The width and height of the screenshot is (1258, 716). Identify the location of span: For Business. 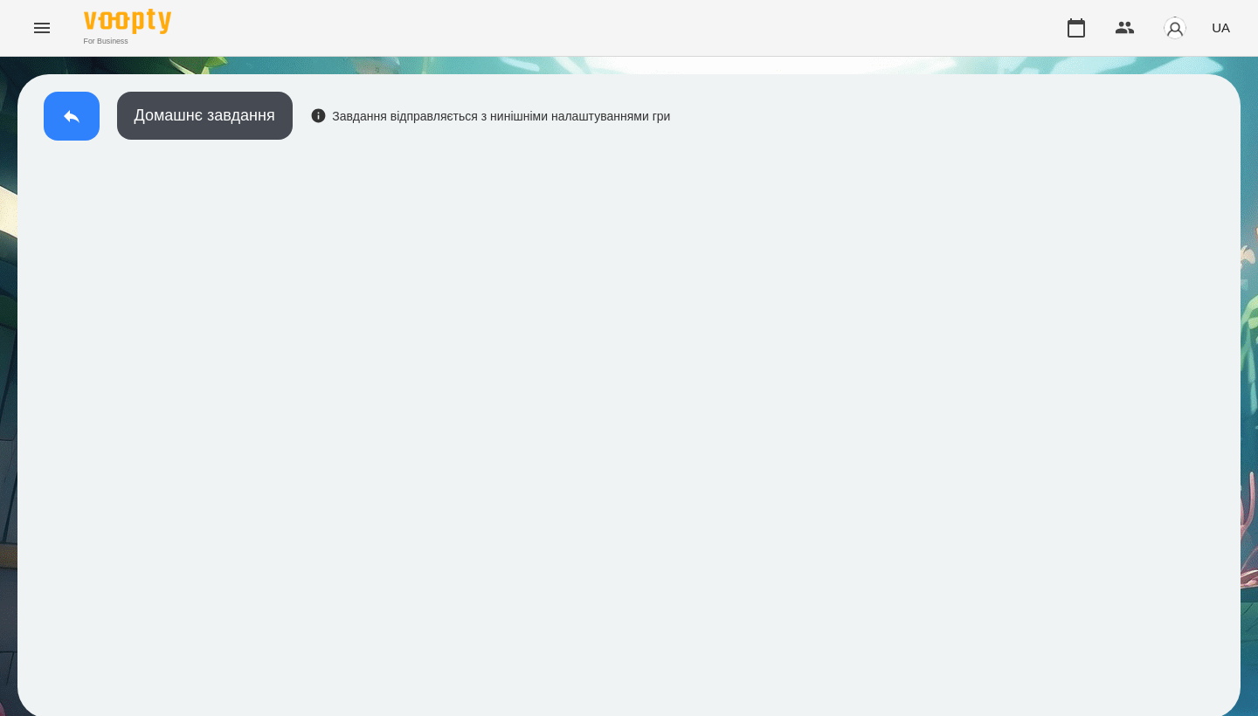
(128, 41).